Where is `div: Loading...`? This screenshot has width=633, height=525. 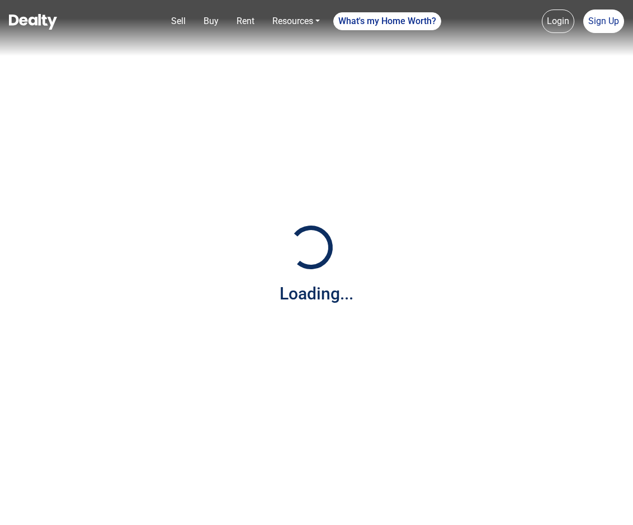
div: Loading... is located at coordinates (317, 293).